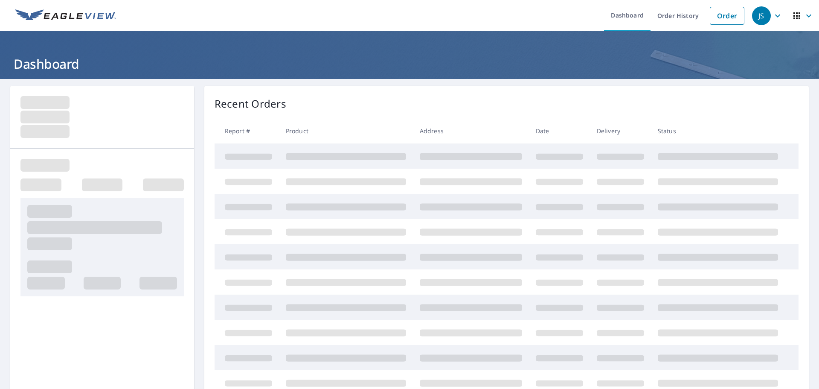  What do you see at coordinates (66, 16) in the screenshot?
I see `img: EV Logo` at bounding box center [66, 16].